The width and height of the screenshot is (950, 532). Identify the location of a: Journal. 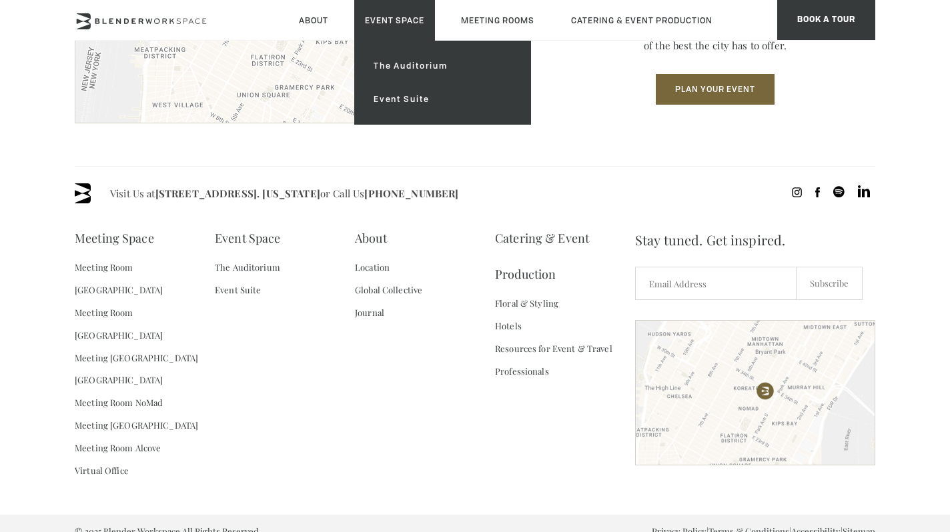
(369, 313).